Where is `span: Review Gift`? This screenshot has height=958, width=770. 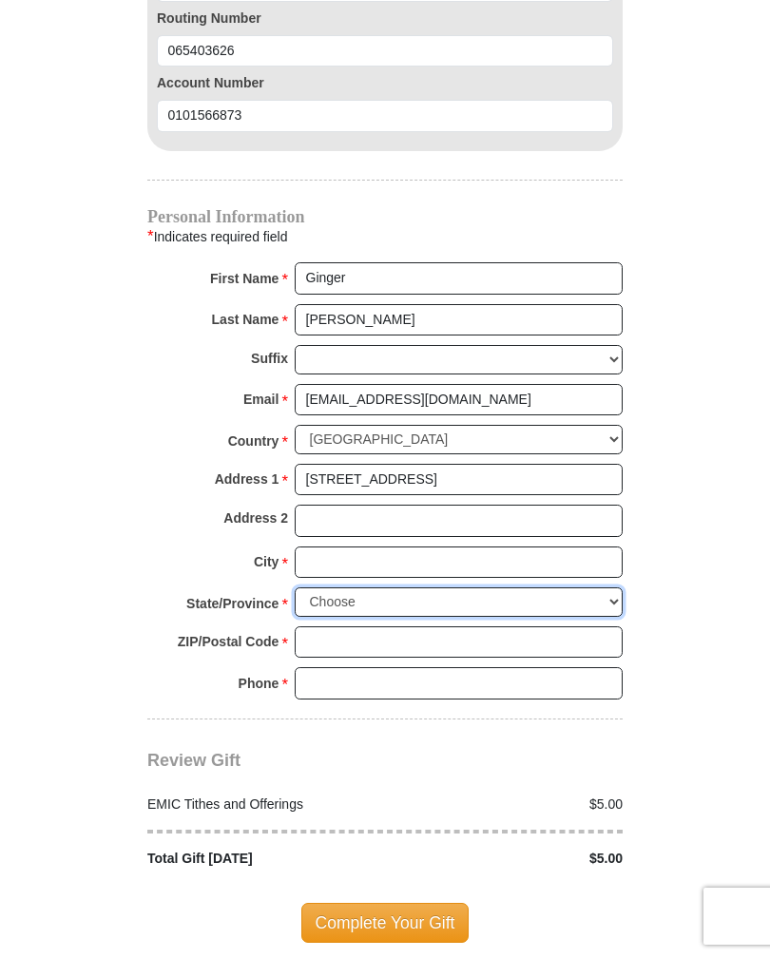 span: Review Gift is located at coordinates (194, 760).